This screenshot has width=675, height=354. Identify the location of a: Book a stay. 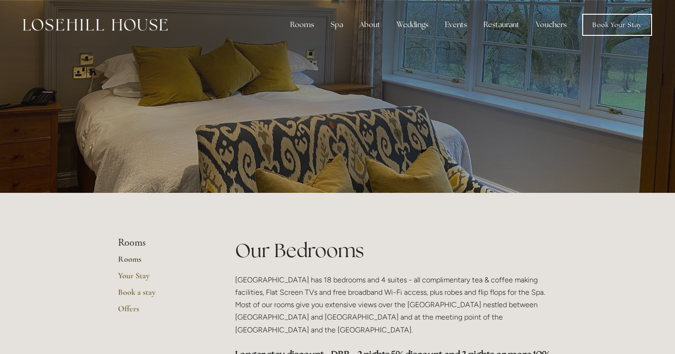
(162, 295).